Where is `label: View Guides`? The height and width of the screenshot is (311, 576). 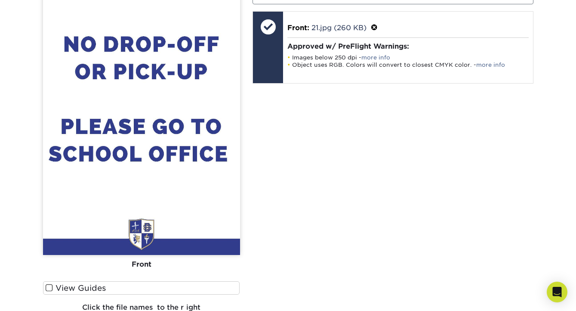 label: View Guides is located at coordinates (142, 287).